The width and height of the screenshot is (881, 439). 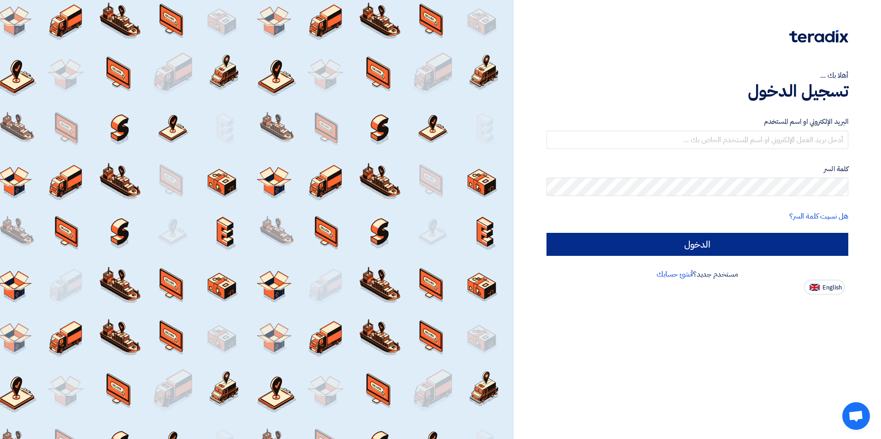 I want to click on input: الدخول, so click(x=697, y=245).